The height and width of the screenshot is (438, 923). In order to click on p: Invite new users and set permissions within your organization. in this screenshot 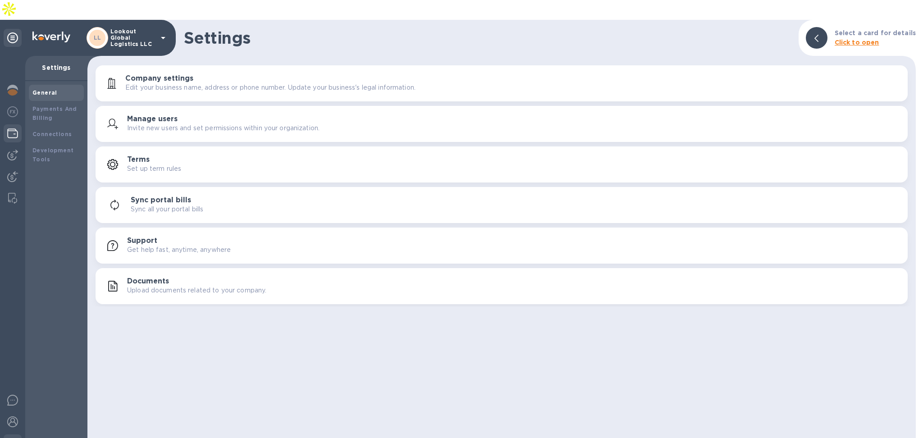, I will do `click(223, 128)`.